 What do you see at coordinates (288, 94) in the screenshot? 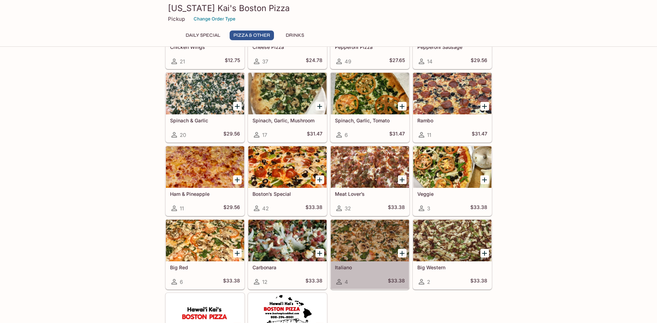
I see `div: Spinach, Garlic, Mushroom` at bounding box center [288, 94].